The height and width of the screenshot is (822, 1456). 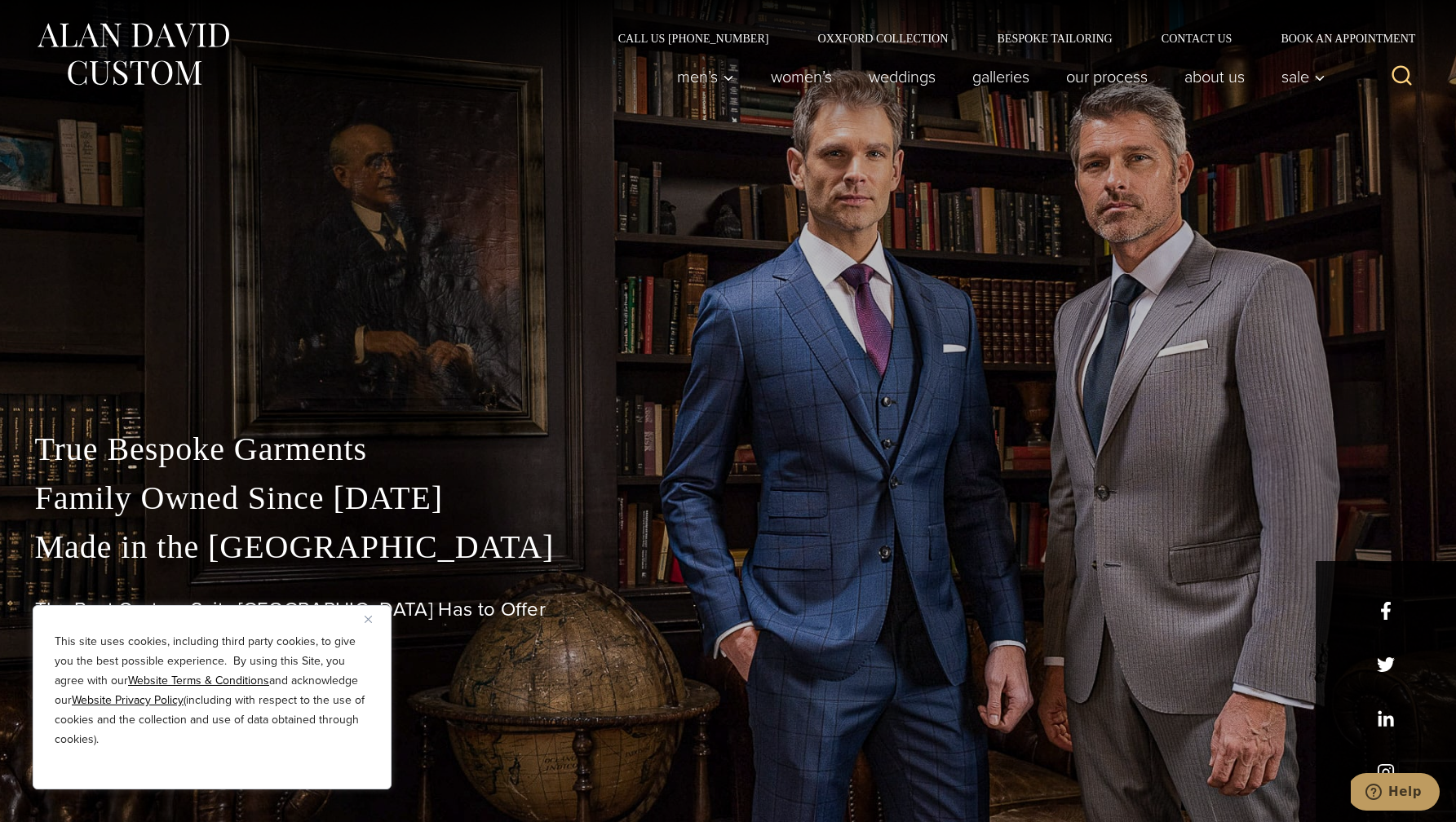 I want to click on button: Sale sub menu toggle, so click(x=1298, y=77).